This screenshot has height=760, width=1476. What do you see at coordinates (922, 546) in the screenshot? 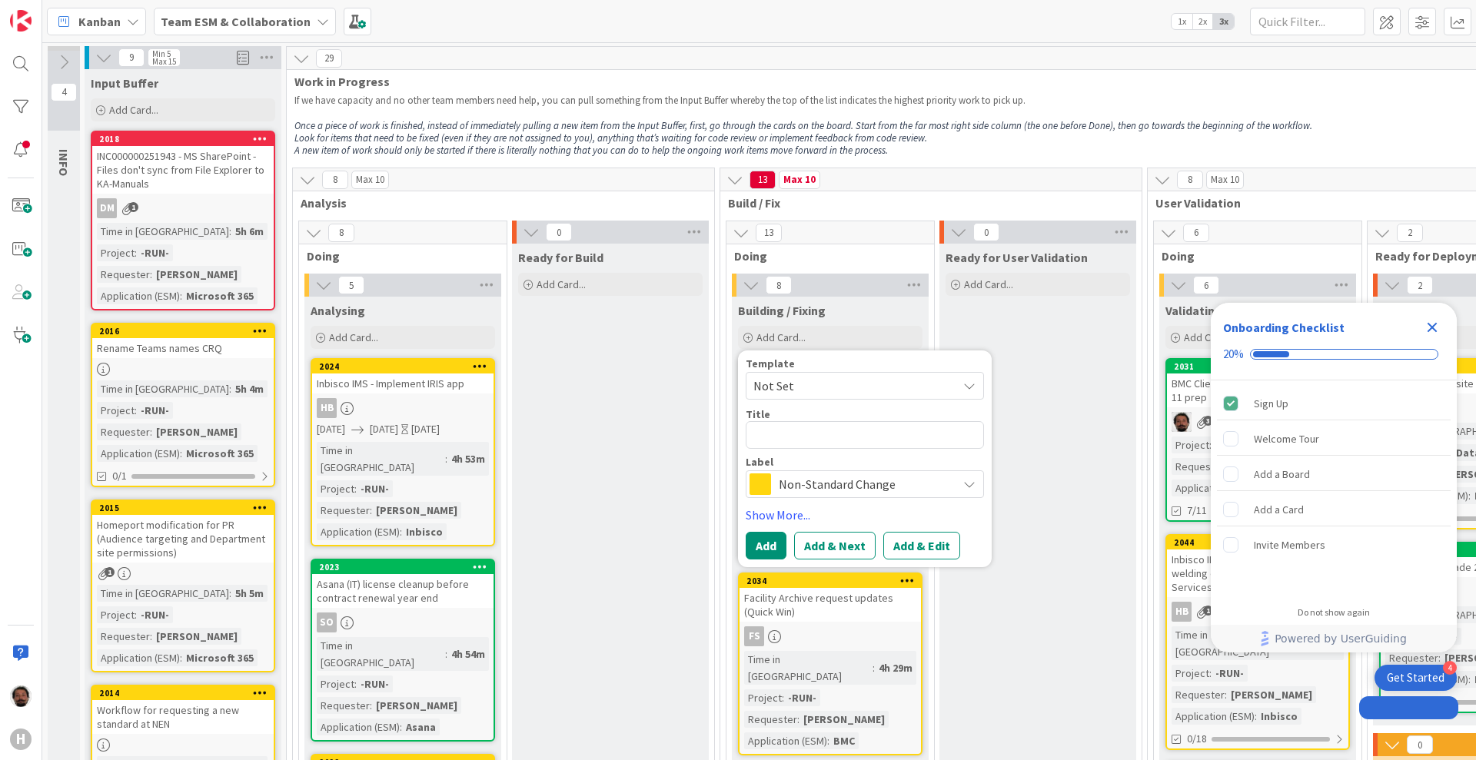
I see `button: Add & Edit` at bounding box center [922, 546].